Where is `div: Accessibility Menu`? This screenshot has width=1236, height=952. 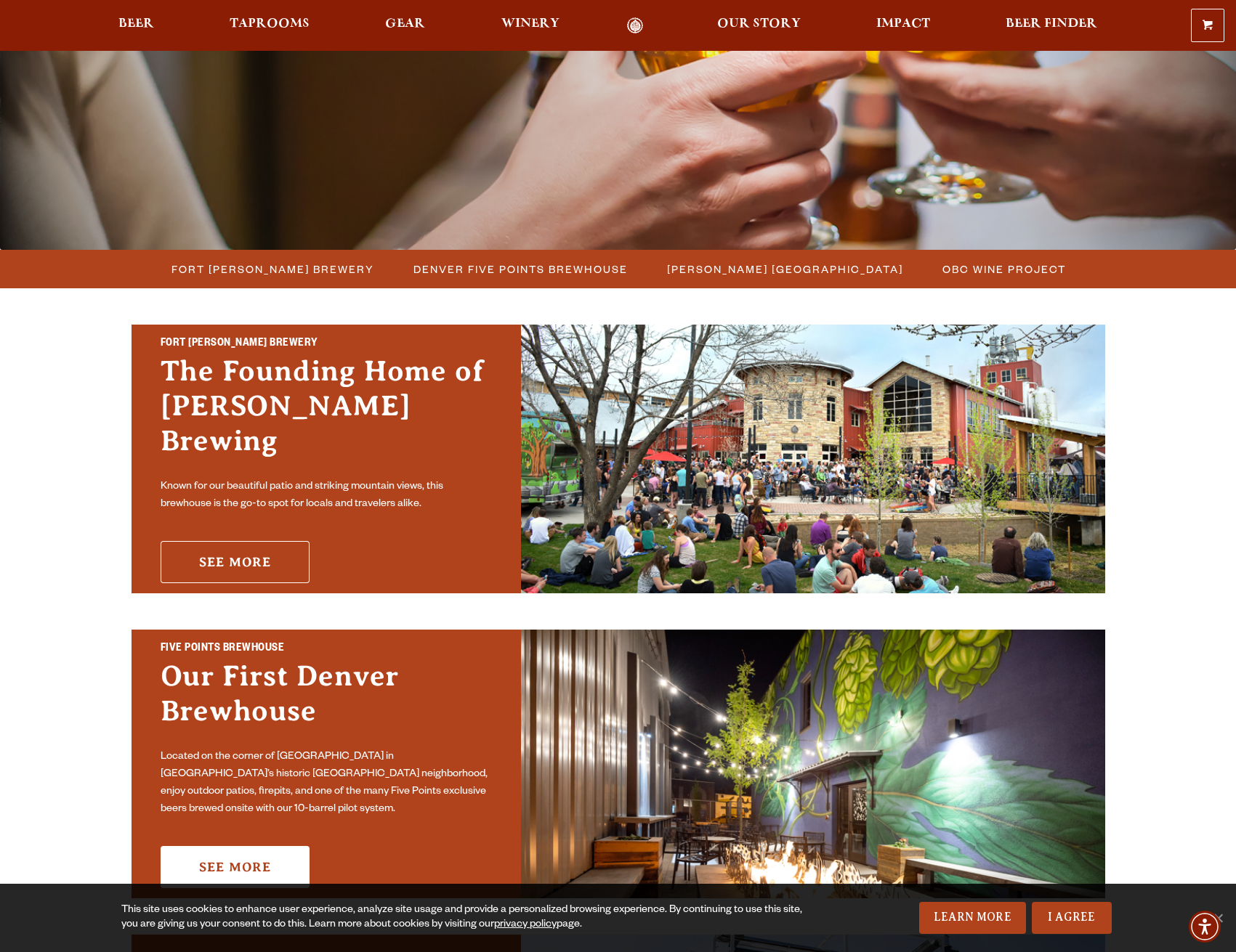 div: Accessibility Menu is located at coordinates (1205, 927).